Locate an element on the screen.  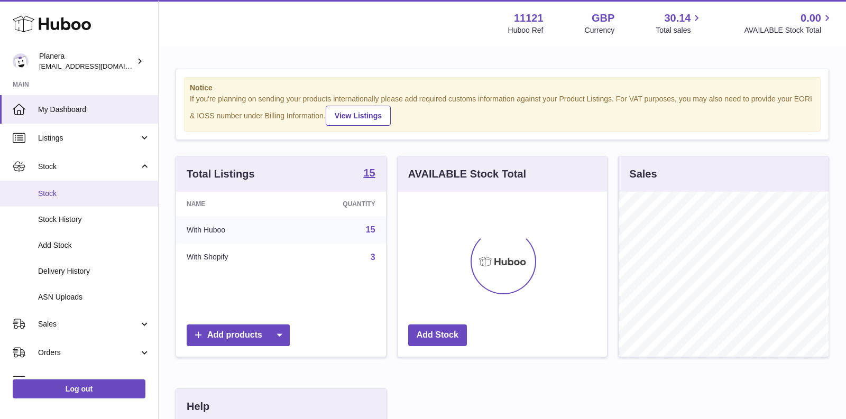
td: With Huboo is located at coordinates (233, 230).